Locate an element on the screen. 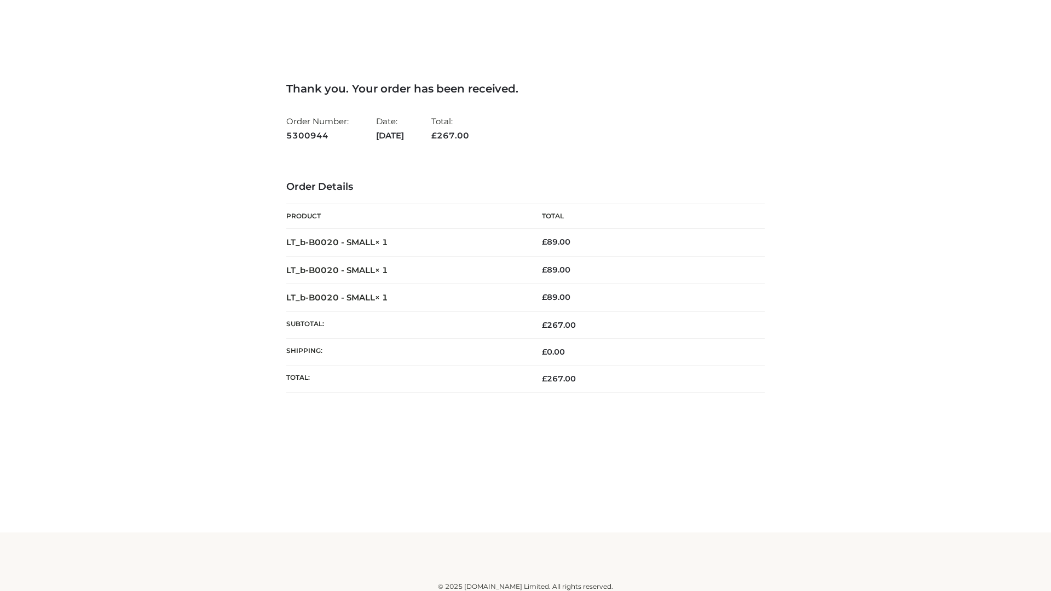  th: Shipping: is located at coordinates (406, 352).